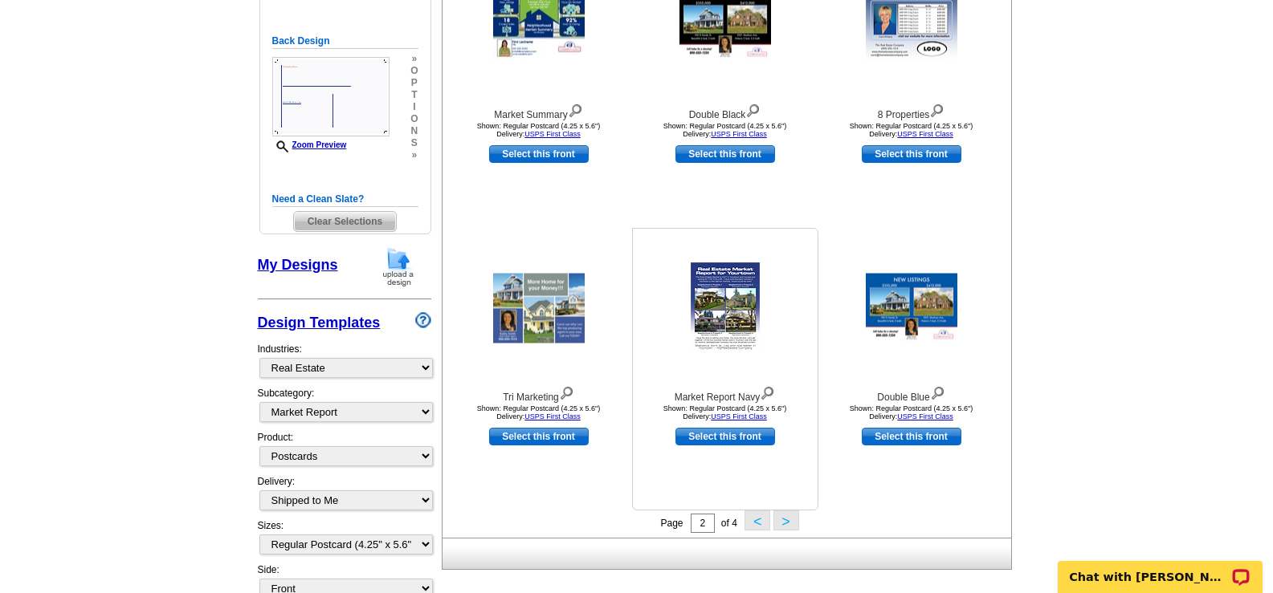 This screenshot has height=593, width=1273. I want to click on span: Clear Selections, so click(344, 222).